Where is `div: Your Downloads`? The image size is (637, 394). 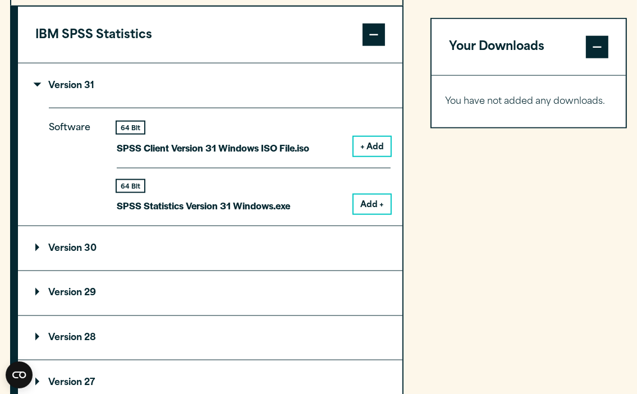
div: Your Downloads is located at coordinates (528, 100).